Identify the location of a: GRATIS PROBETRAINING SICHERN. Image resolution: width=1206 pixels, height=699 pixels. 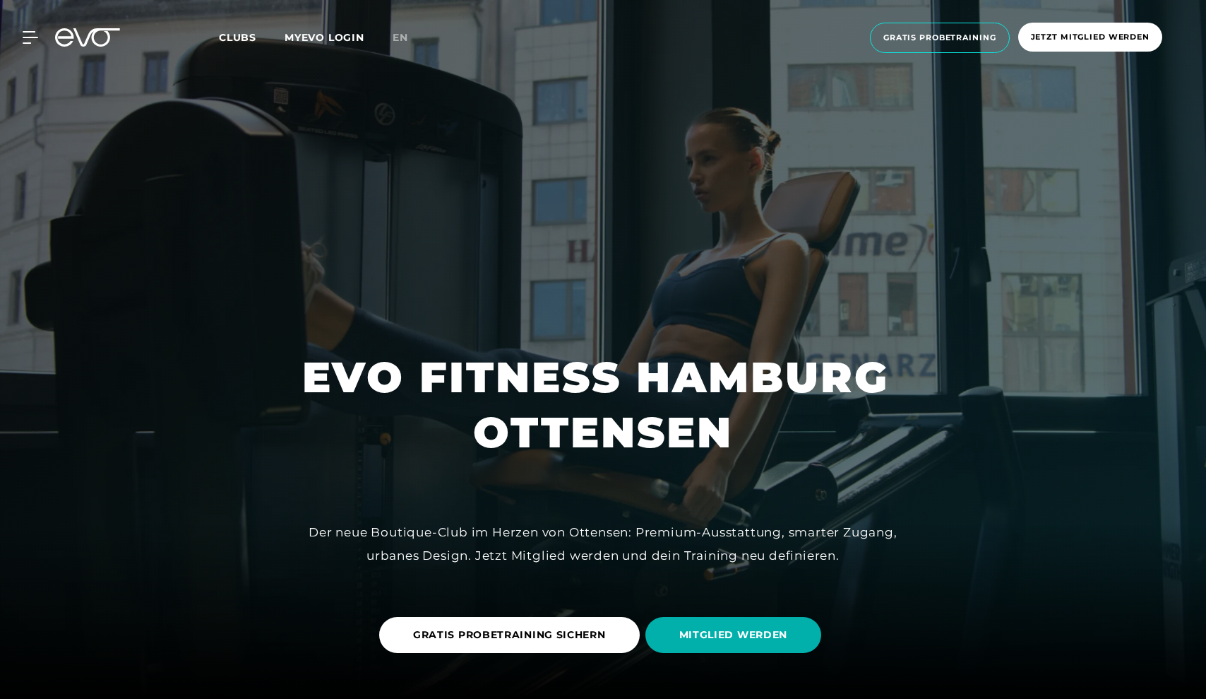
(512, 634).